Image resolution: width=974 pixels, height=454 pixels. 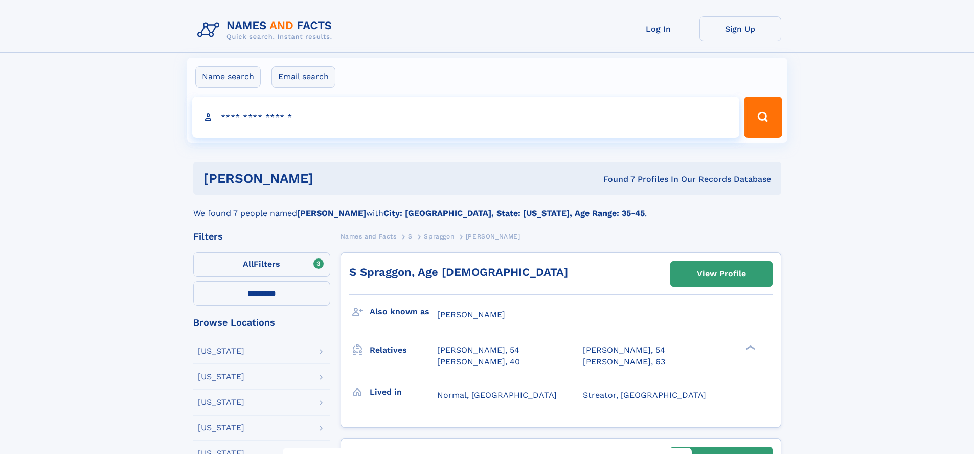 What do you see at coordinates (722, 274) in the screenshot?
I see `a: View Profile` at bounding box center [722, 274].